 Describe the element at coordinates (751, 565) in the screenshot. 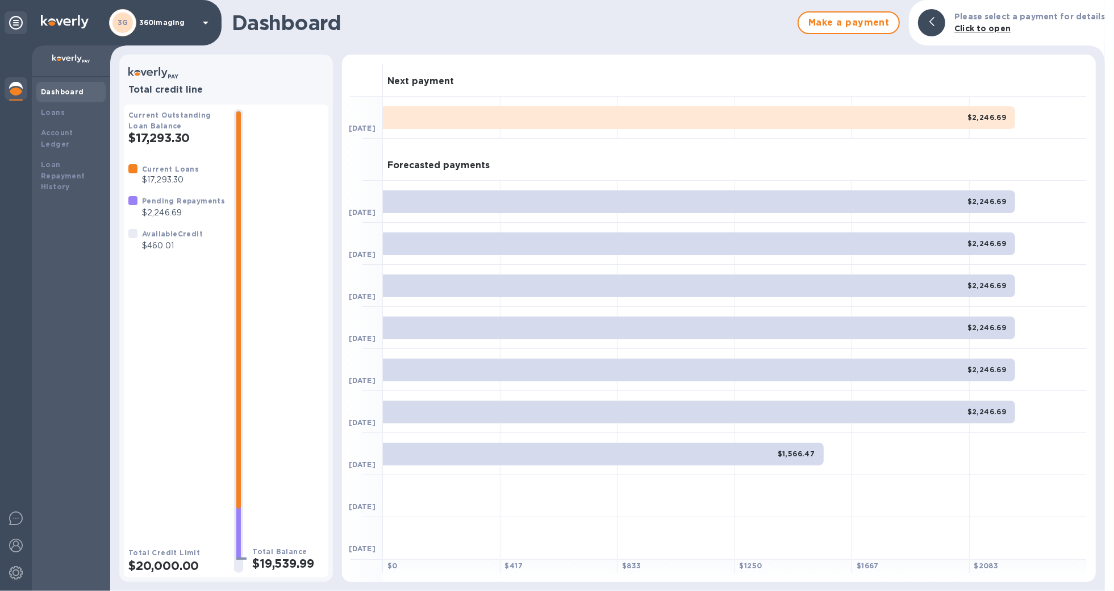

I see `b: $ 1250` at that location.